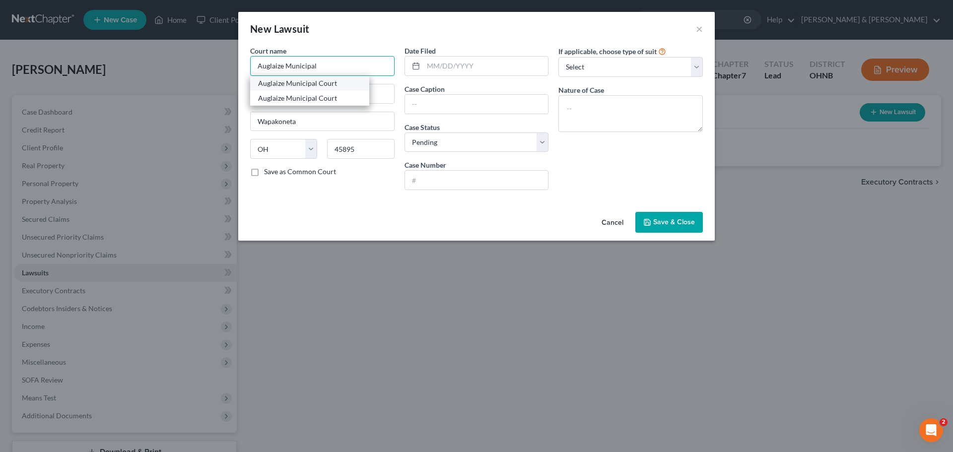 The height and width of the screenshot is (452, 953). Describe the element at coordinates (425, 165) in the screenshot. I see `label: Case Number` at that location.